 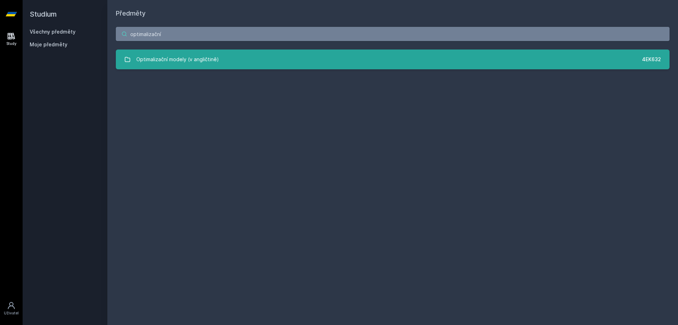 What do you see at coordinates (11, 308) in the screenshot?
I see `a: Uživatel` at bounding box center [11, 308].